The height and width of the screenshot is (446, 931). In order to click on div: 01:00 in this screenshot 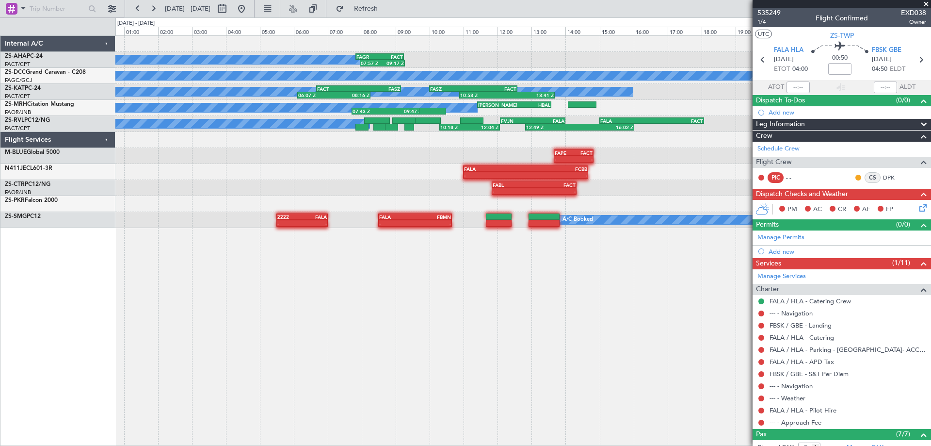, I will do `click(141, 31)`.